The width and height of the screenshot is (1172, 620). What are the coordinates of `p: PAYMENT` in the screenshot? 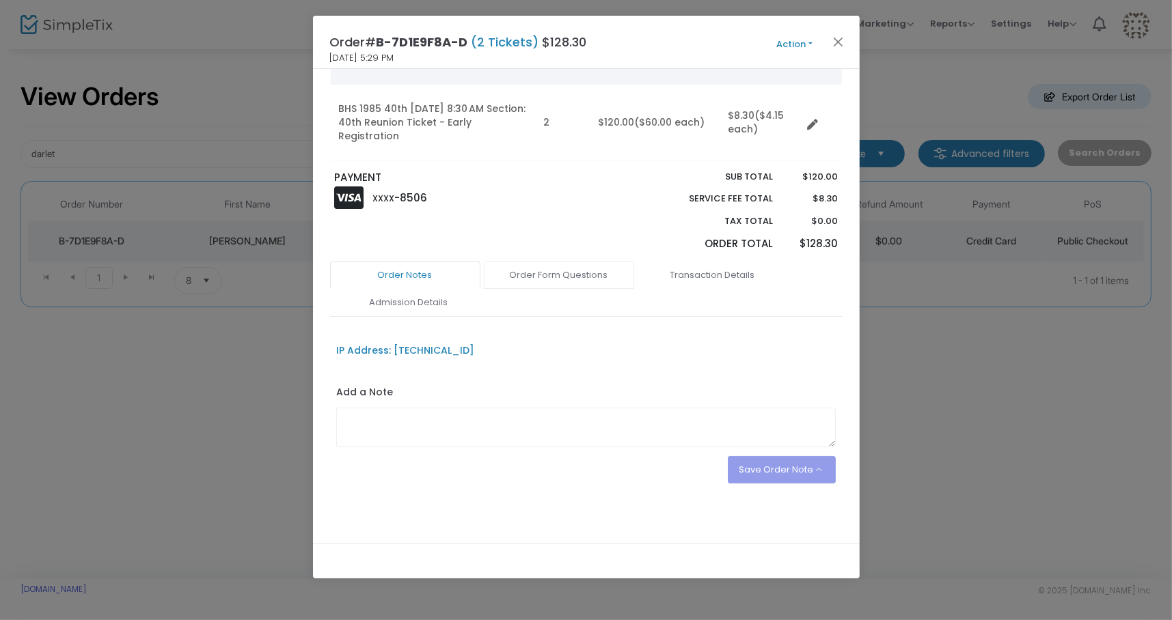 It's located at (456, 178).